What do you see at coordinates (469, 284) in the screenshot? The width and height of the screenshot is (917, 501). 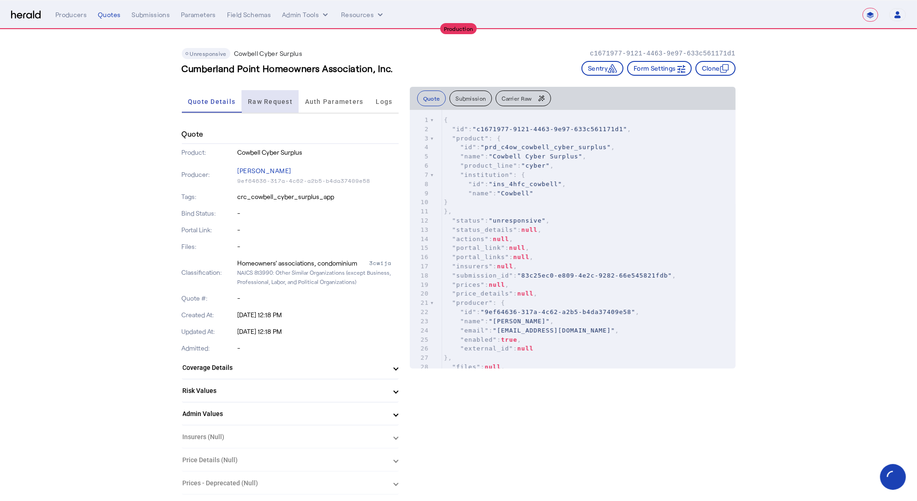 I see `span: "prices"` at bounding box center [469, 284].